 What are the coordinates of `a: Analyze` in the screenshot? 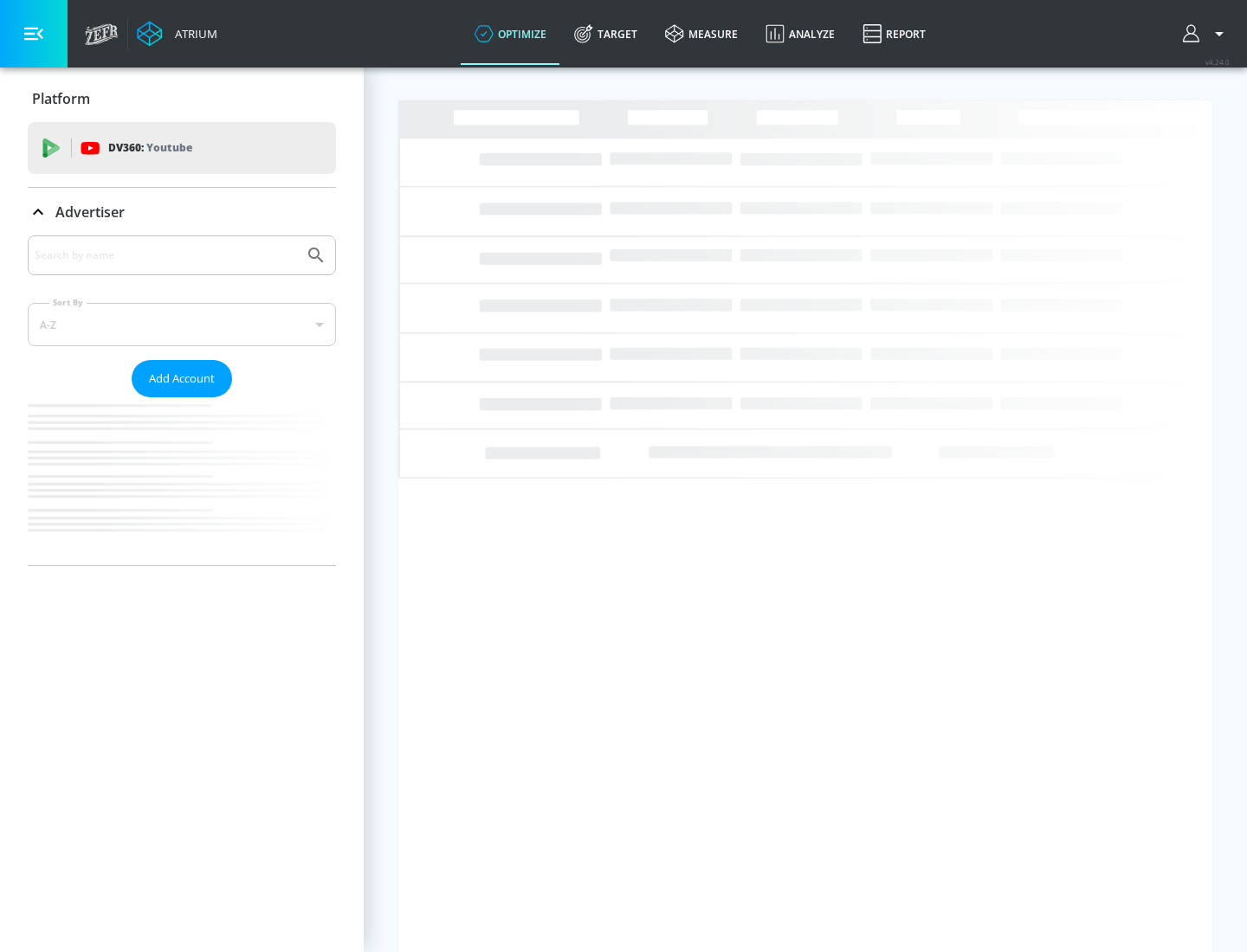 It's located at (800, 33).